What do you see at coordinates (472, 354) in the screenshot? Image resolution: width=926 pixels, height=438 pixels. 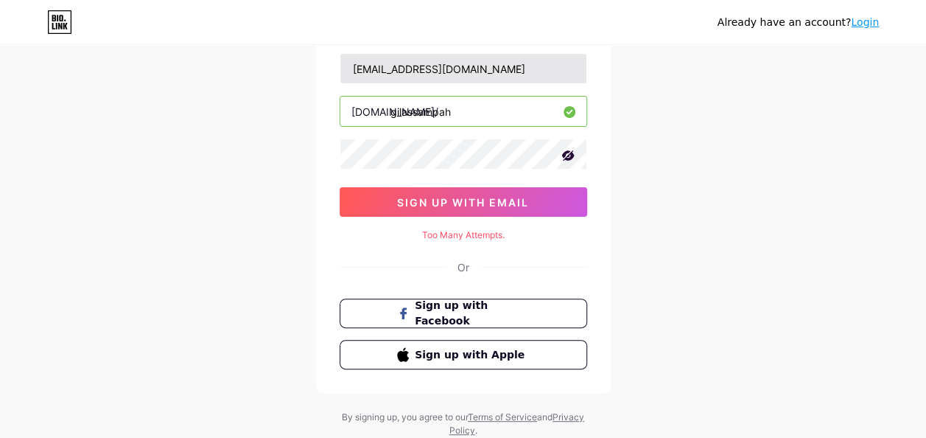 I see `span: Sign up with Apple` at bounding box center [472, 354].